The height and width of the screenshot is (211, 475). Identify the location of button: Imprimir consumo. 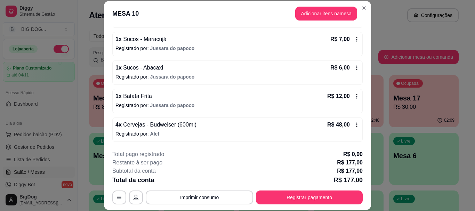
(199, 197).